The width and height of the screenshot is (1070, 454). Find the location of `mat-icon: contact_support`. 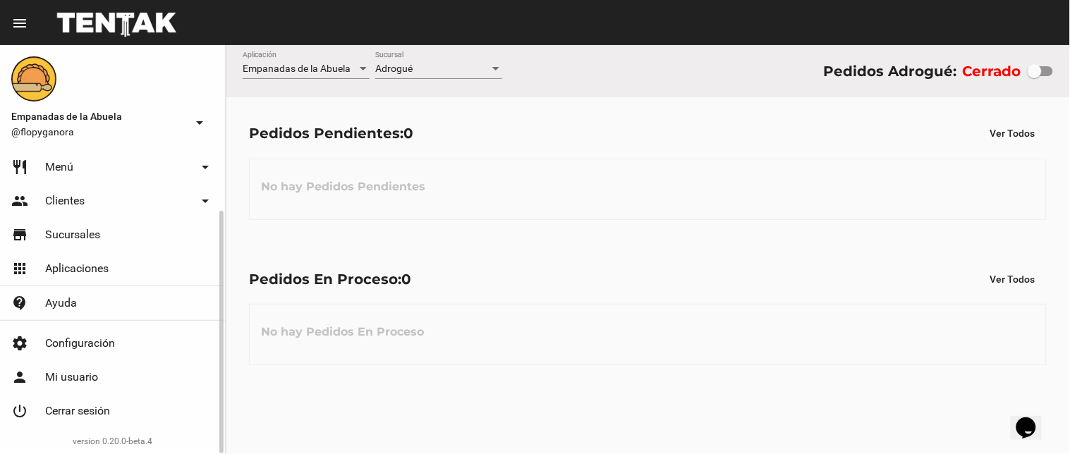

mat-icon: contact_support is located at coordinates (20, 303).